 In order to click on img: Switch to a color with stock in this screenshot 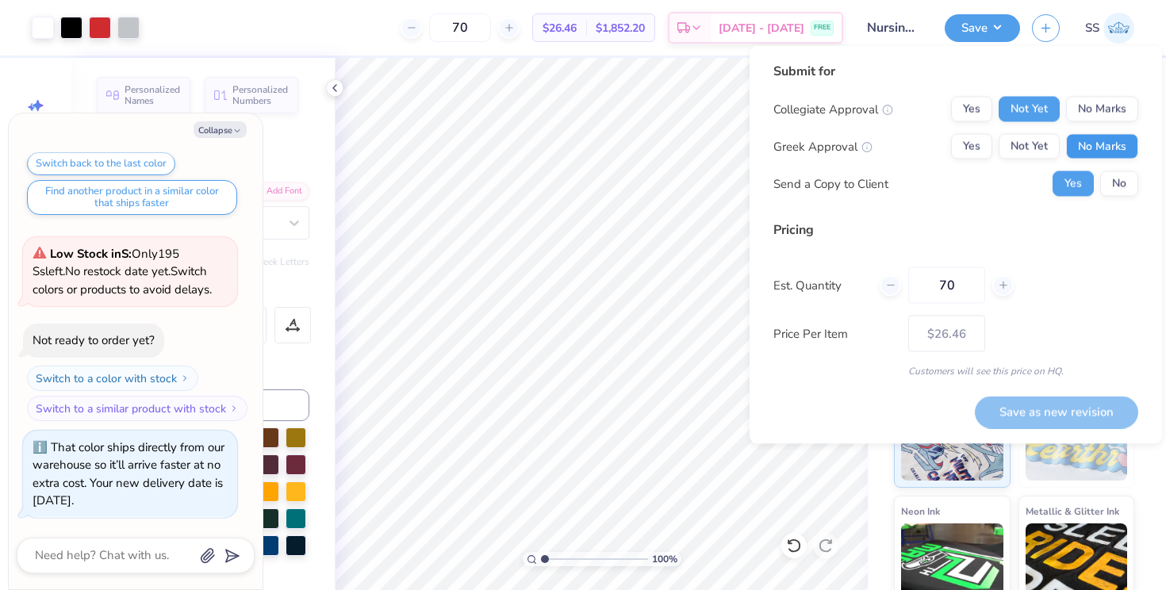, I will do `click(185, 378)`.